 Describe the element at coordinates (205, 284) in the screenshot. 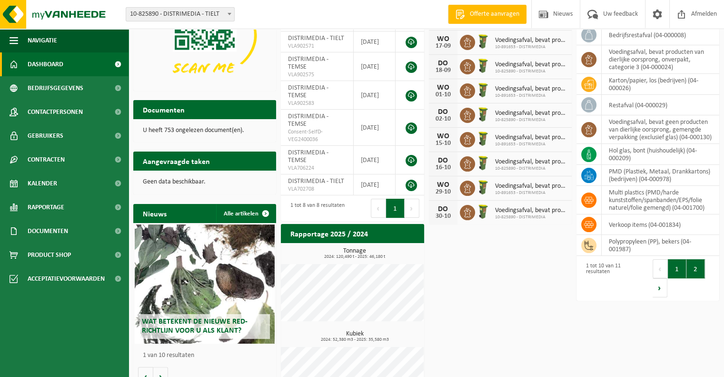

I see `a: Wat betekent de nieuwe RED-richtlijn voor u als klant?` at that location.